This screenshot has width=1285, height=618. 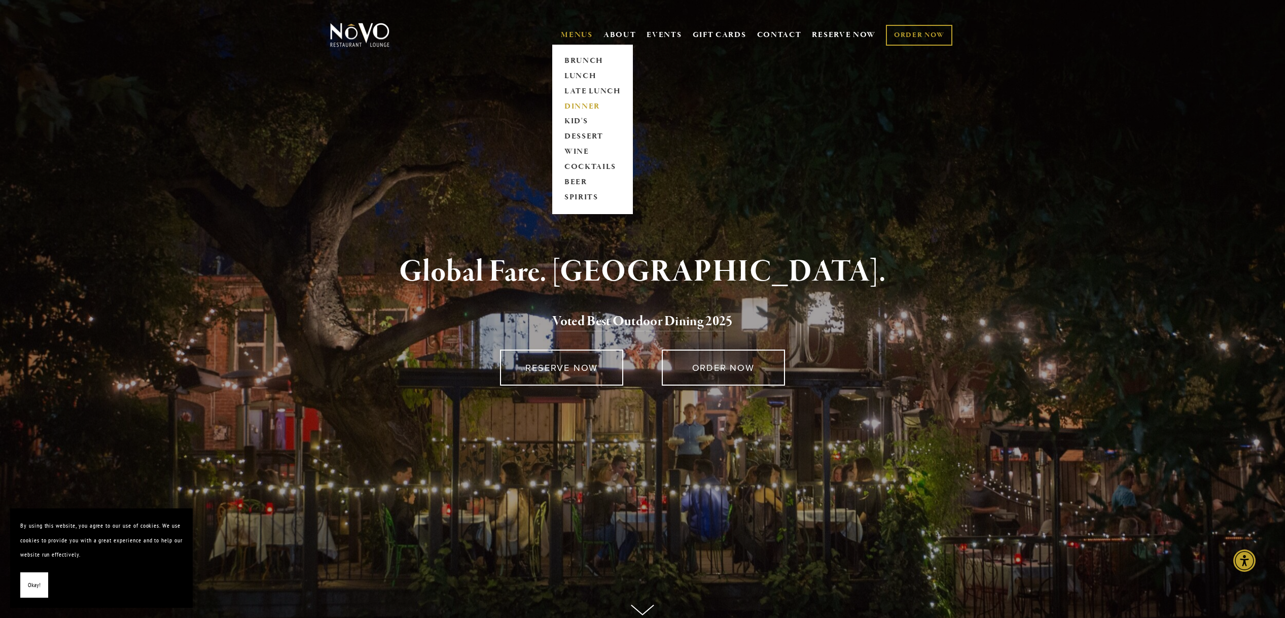 What do you see at coordinates (592, 198) in the screenshot?
I see `a: SPIRITS` at bounding box center [592, 198].